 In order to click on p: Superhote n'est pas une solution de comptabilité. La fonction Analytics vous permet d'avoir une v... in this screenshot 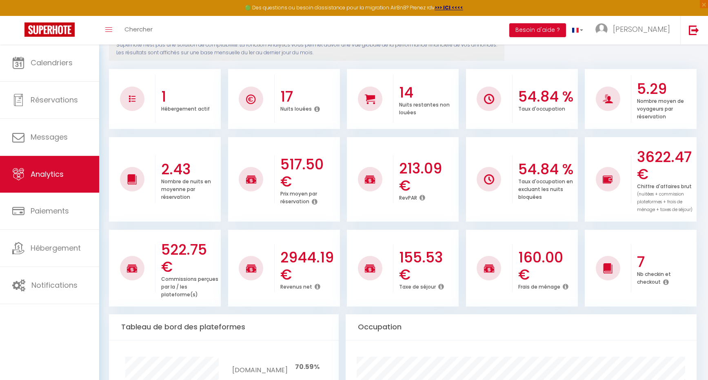, I will do `click(306, 49)`.